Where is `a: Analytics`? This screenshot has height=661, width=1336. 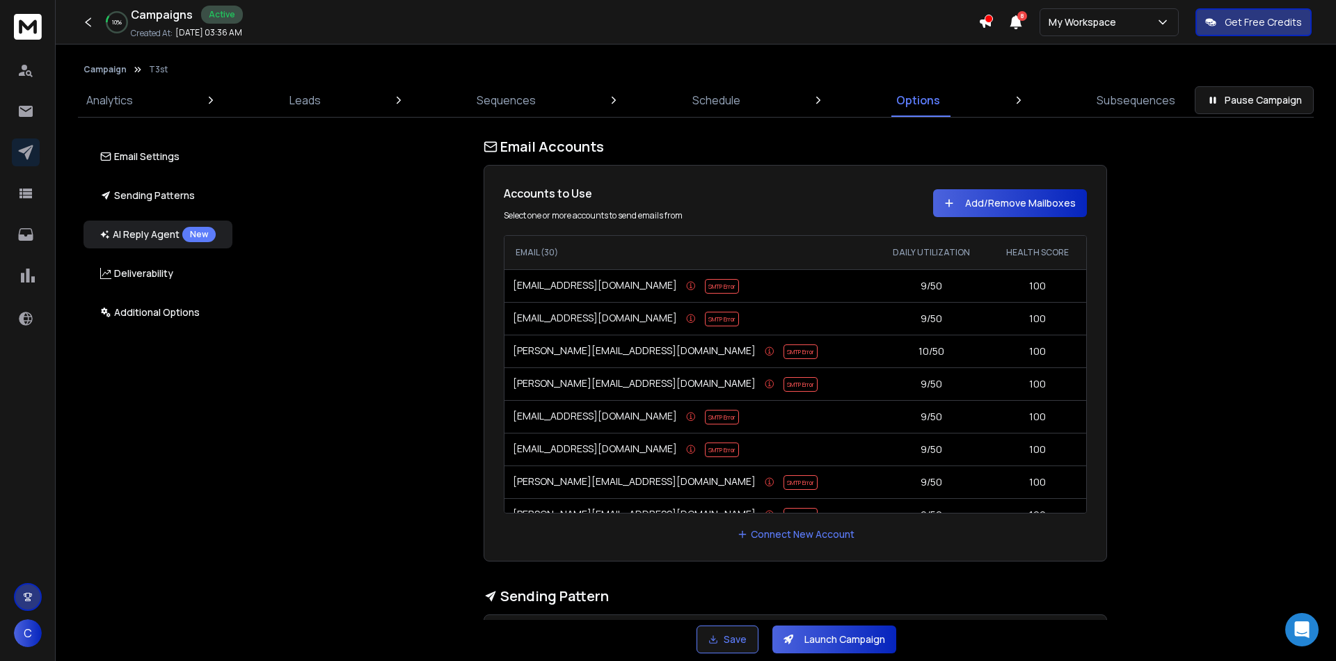 a: Analytics is located at coordinates (109, 100).